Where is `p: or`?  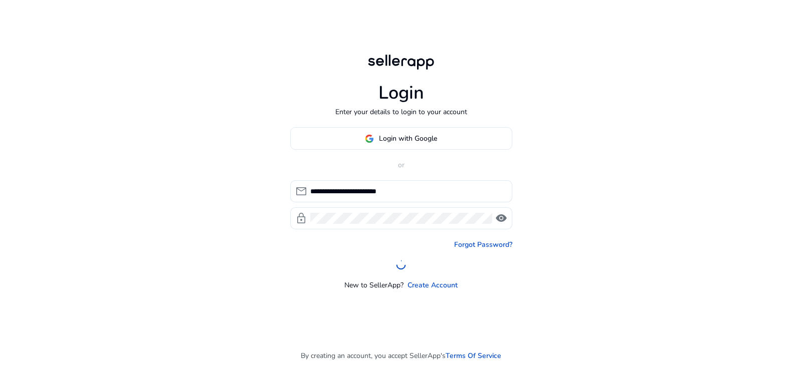
p: or is located at coordinates (401, 165).